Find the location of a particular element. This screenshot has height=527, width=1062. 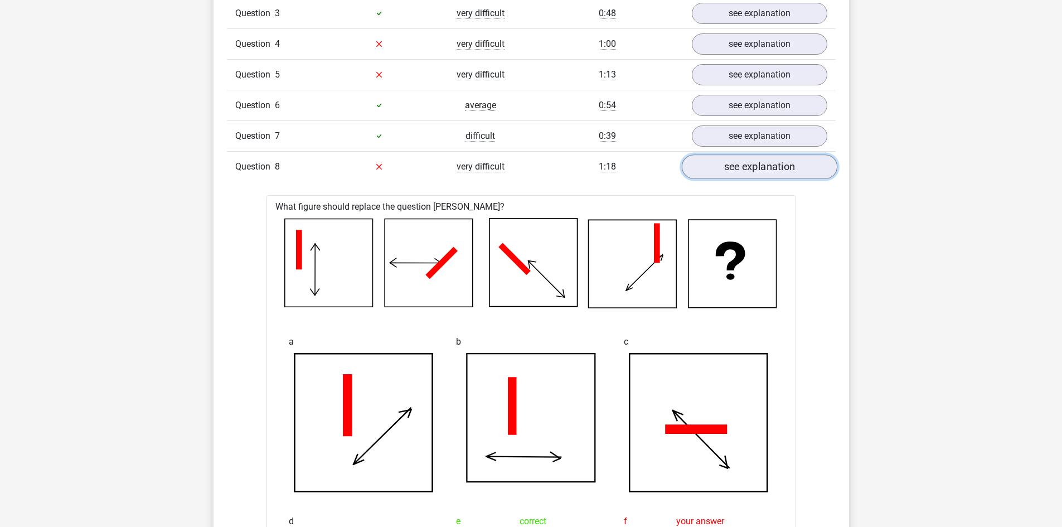

span: 0:48 is located at coordinates (607, 13).